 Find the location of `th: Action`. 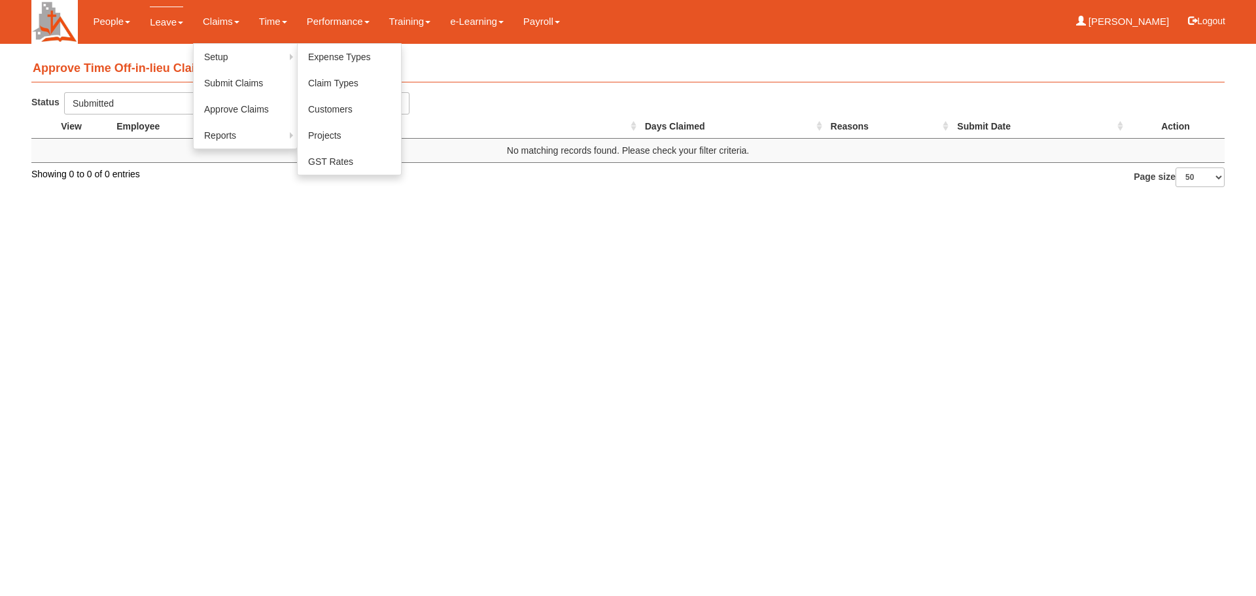

th: Action is located at coordinates (1176, 126).